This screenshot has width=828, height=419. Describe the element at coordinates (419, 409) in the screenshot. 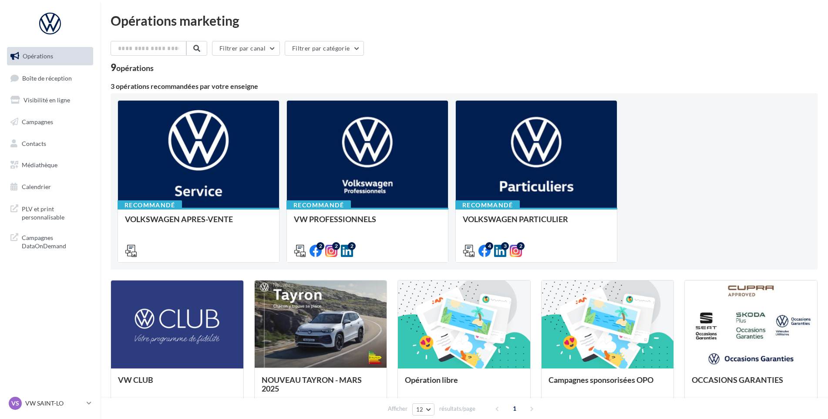

I see `span: 12` at that location.